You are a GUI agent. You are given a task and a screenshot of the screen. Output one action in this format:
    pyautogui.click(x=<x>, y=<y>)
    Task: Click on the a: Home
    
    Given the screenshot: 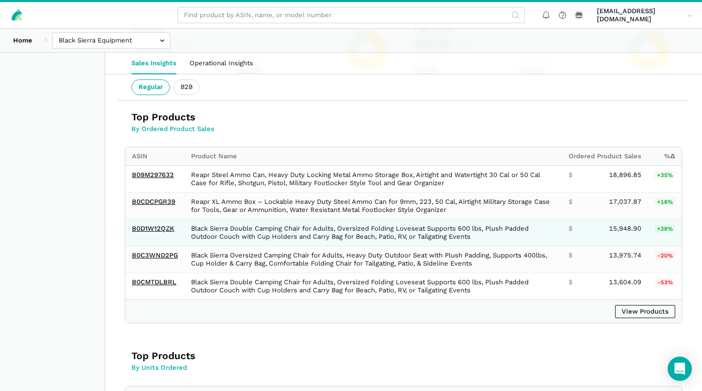 What is the action you would take?
    pyautogui.click(x=23, y=40)
    